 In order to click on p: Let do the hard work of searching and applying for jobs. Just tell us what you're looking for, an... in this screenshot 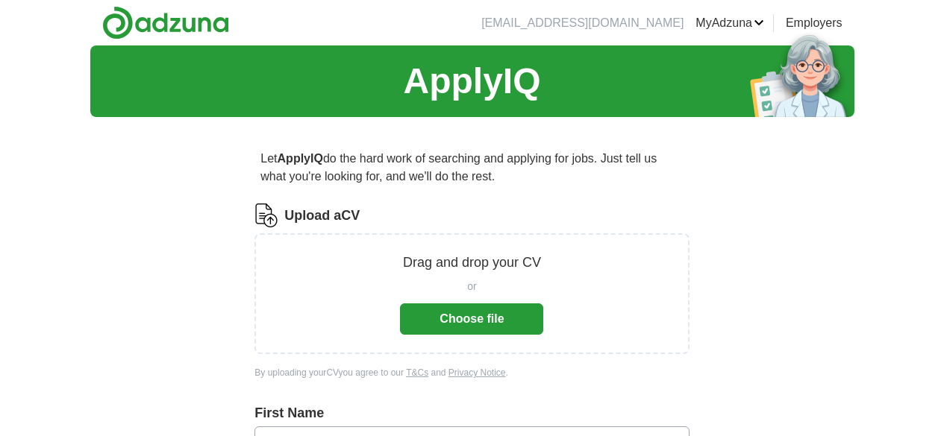, I will do `click(471, 168)`.